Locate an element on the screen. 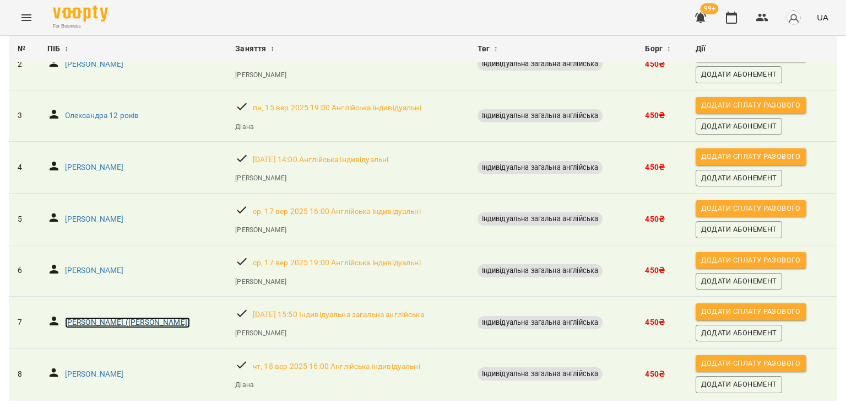 This screenshot has width=846, height=407. a: Олександра 12 років is located at coordinates (102, 116).